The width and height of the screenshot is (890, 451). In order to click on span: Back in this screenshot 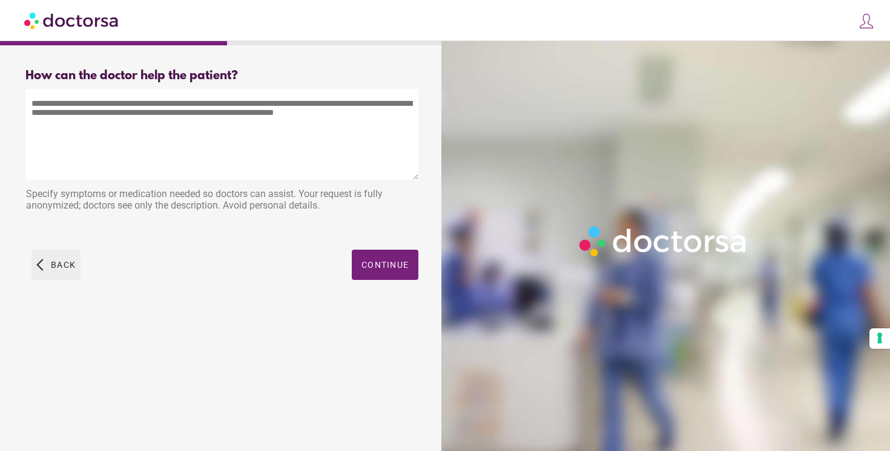, I will do `click(63, 265)`.